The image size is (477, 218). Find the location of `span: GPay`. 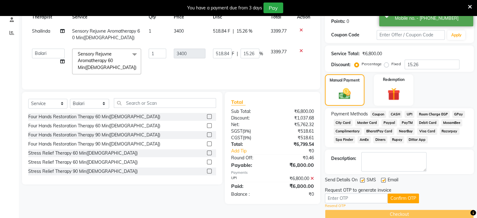

span: GPay is located at coordinates (459, 114).